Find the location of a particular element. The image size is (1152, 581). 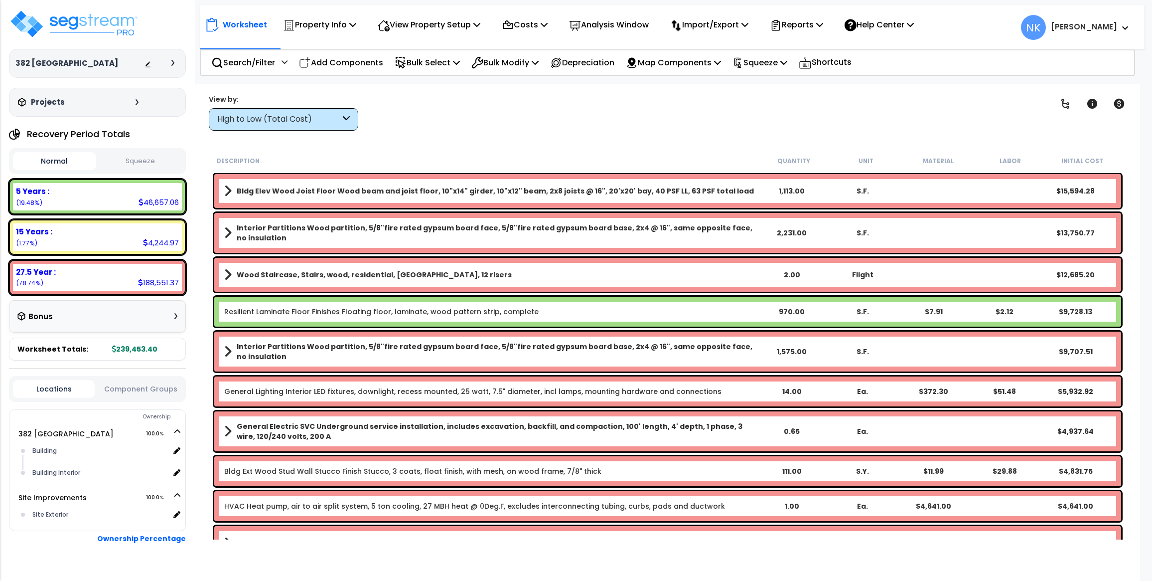

p: Squeeze is located at coordinates (760, 62).